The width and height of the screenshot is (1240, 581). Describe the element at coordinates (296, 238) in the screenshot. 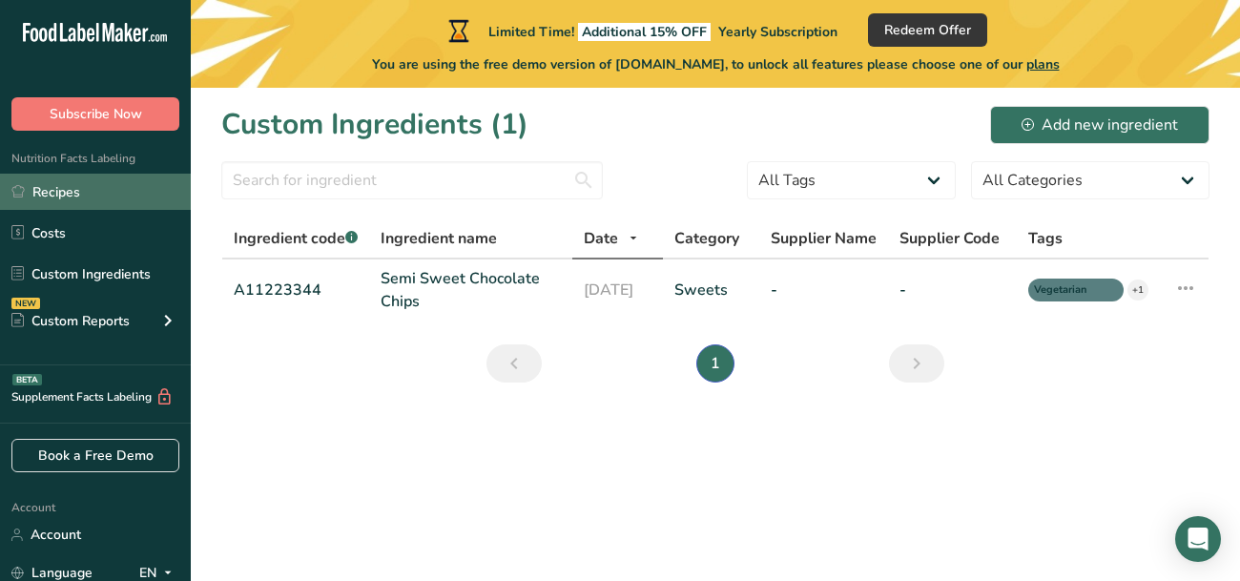

I see `span: Ingredient code` at that location.